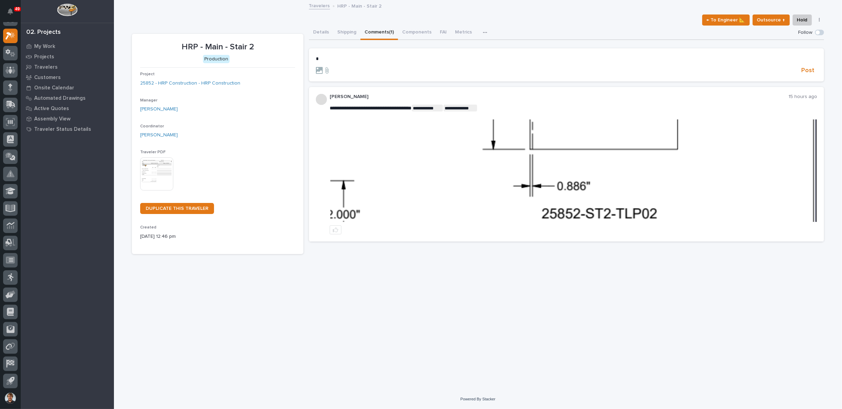 The width and height of the screenshot is (842, 409). I want to click on p: My Work, so click(45, 47).